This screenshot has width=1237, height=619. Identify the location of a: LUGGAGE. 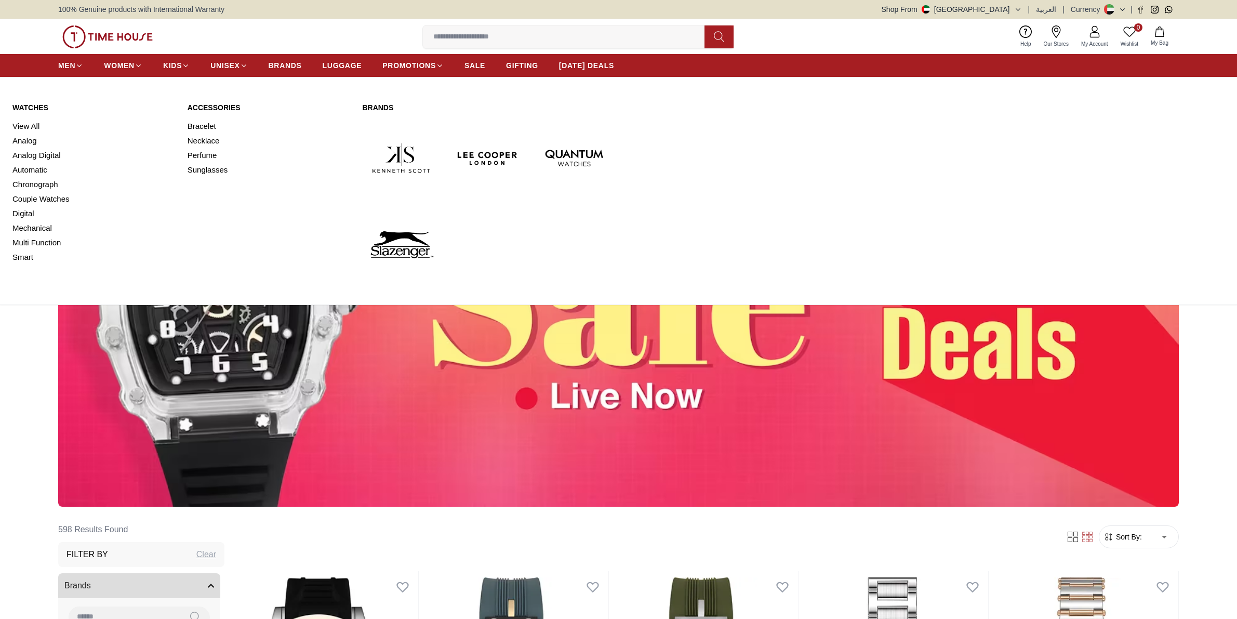
(342, 65).